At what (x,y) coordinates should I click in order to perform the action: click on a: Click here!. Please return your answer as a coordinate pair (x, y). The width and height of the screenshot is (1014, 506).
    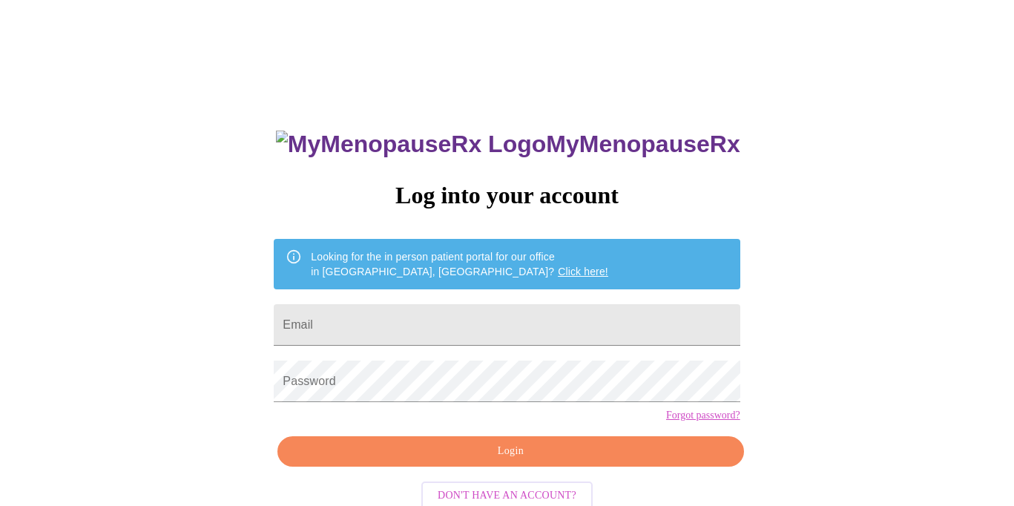
    Looking at the image, I should click on (583, 271).